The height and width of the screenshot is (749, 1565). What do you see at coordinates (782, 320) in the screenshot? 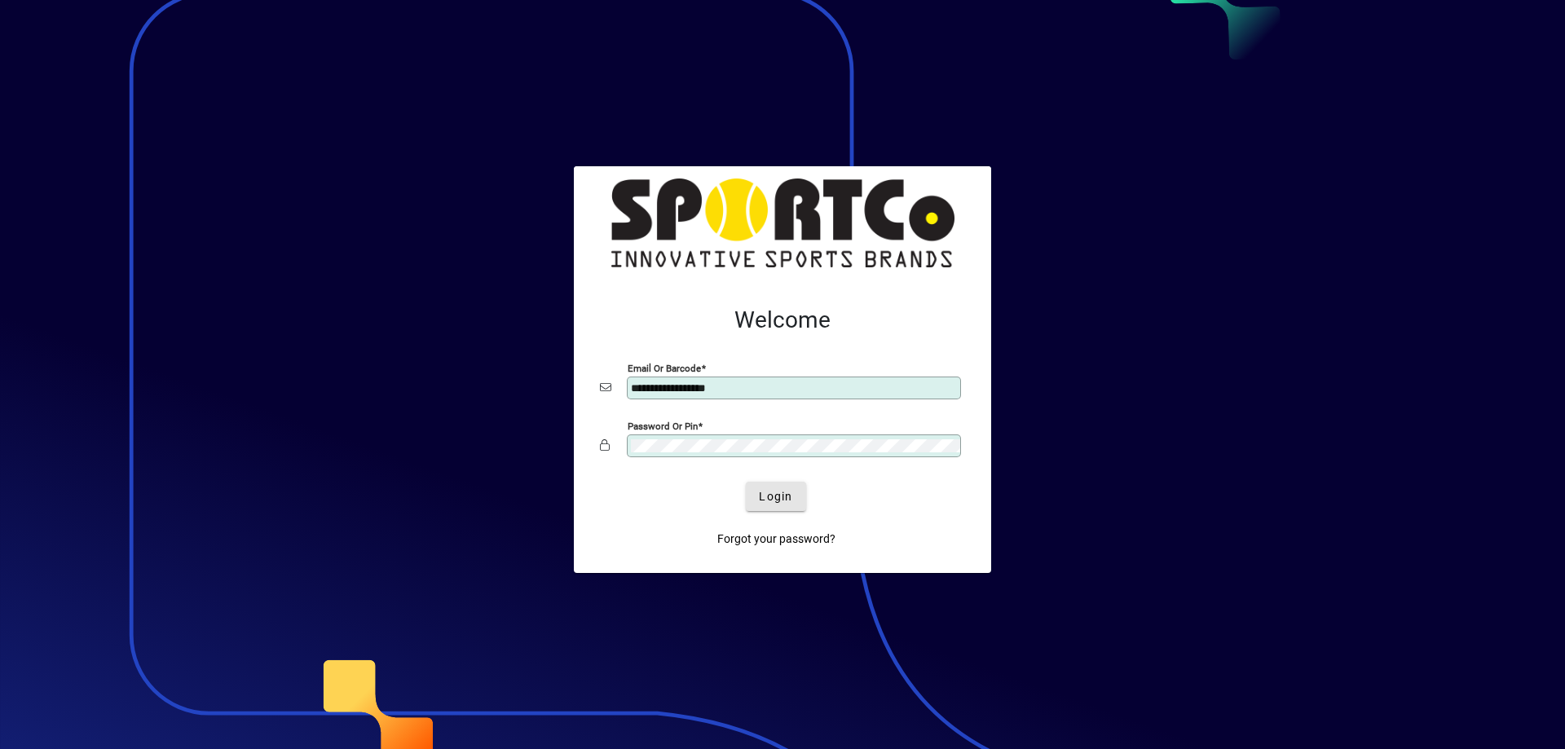
I see `h2: Welcome` at bounding box center [782, 320].